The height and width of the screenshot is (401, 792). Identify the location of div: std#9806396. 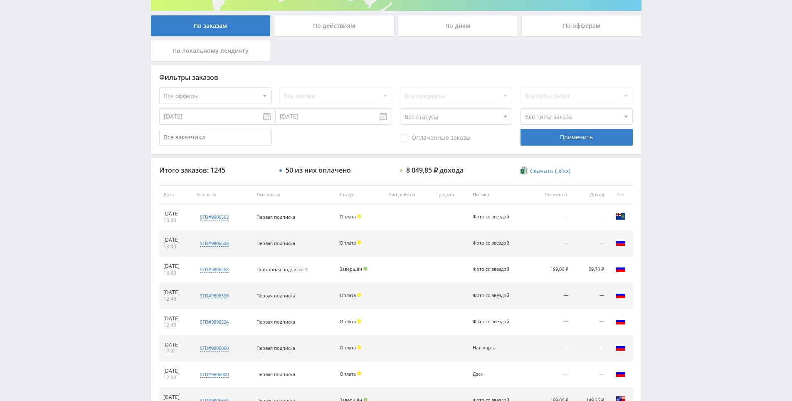
(214, 296).